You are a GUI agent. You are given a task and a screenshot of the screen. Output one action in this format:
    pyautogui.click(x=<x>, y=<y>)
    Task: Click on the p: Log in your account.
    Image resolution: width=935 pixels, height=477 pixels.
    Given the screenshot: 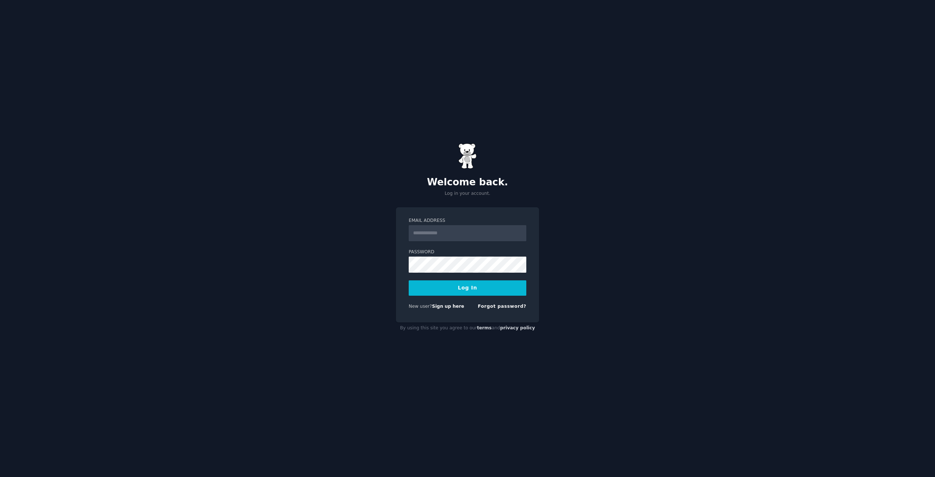 What is the action you would take?
    pyautogui.click(x=467, y=194)
    